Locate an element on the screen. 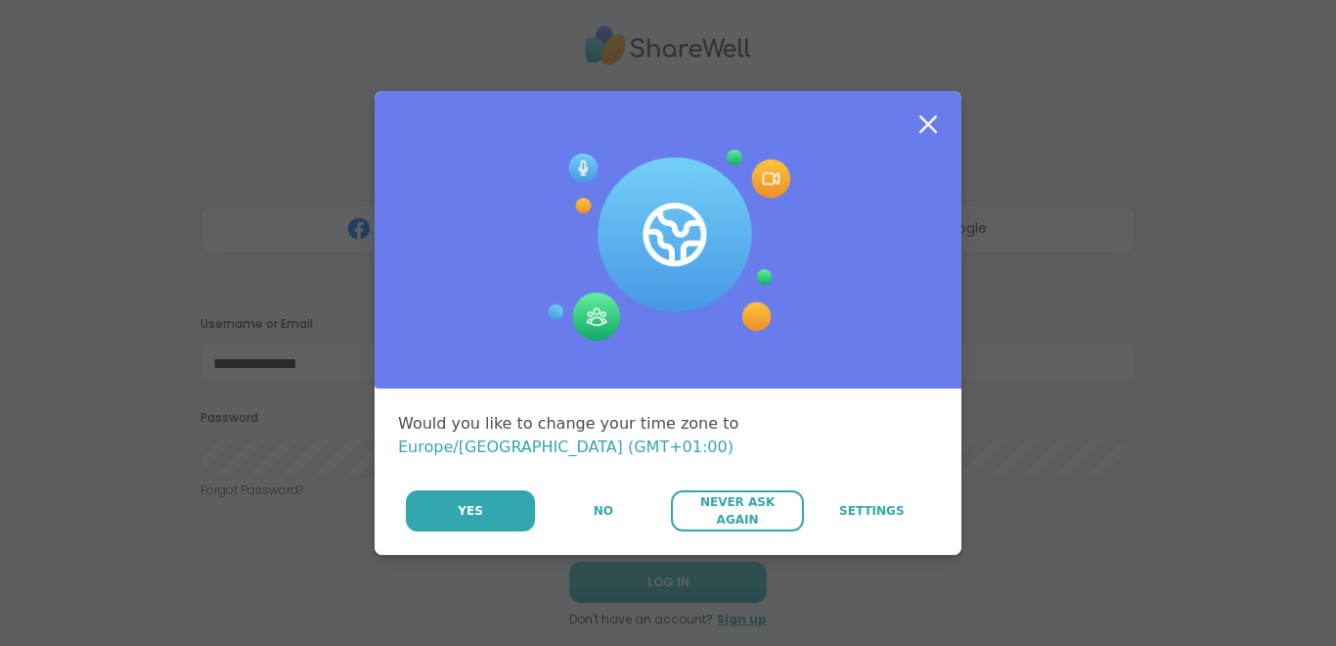 This screenshot has height=646, width=1336. img: Session Experience is located at coordinates (668, 245).